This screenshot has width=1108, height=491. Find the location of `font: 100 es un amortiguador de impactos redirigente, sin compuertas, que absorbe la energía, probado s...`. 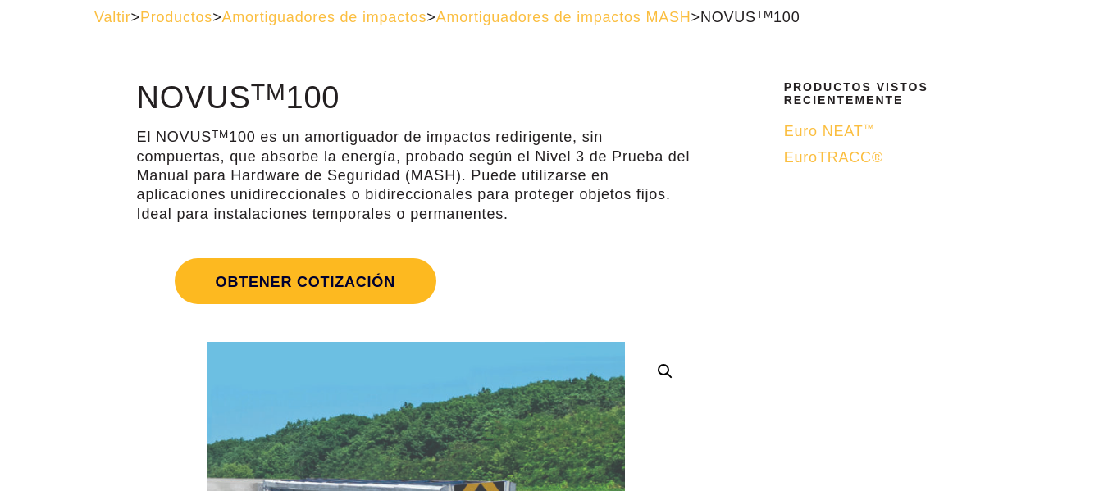

font: 100 es un amortiguador de impactos redirigente, sin compuertas, que absorbe la energía, probado s... is located at coordinates (413, 176).